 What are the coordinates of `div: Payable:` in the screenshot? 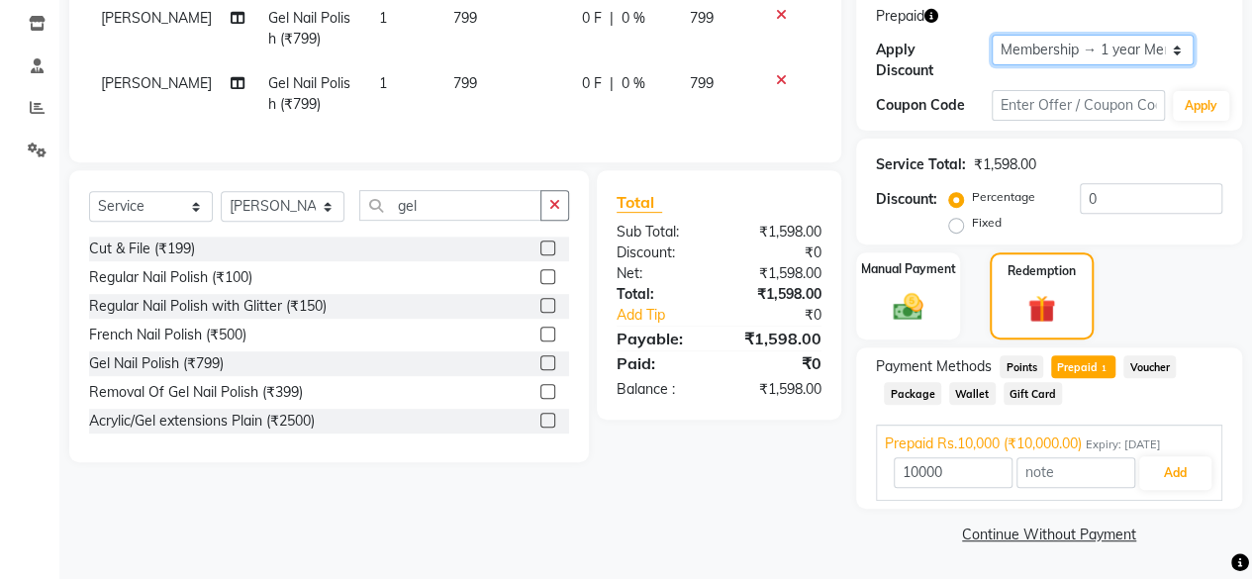 It's located at (660, 338).